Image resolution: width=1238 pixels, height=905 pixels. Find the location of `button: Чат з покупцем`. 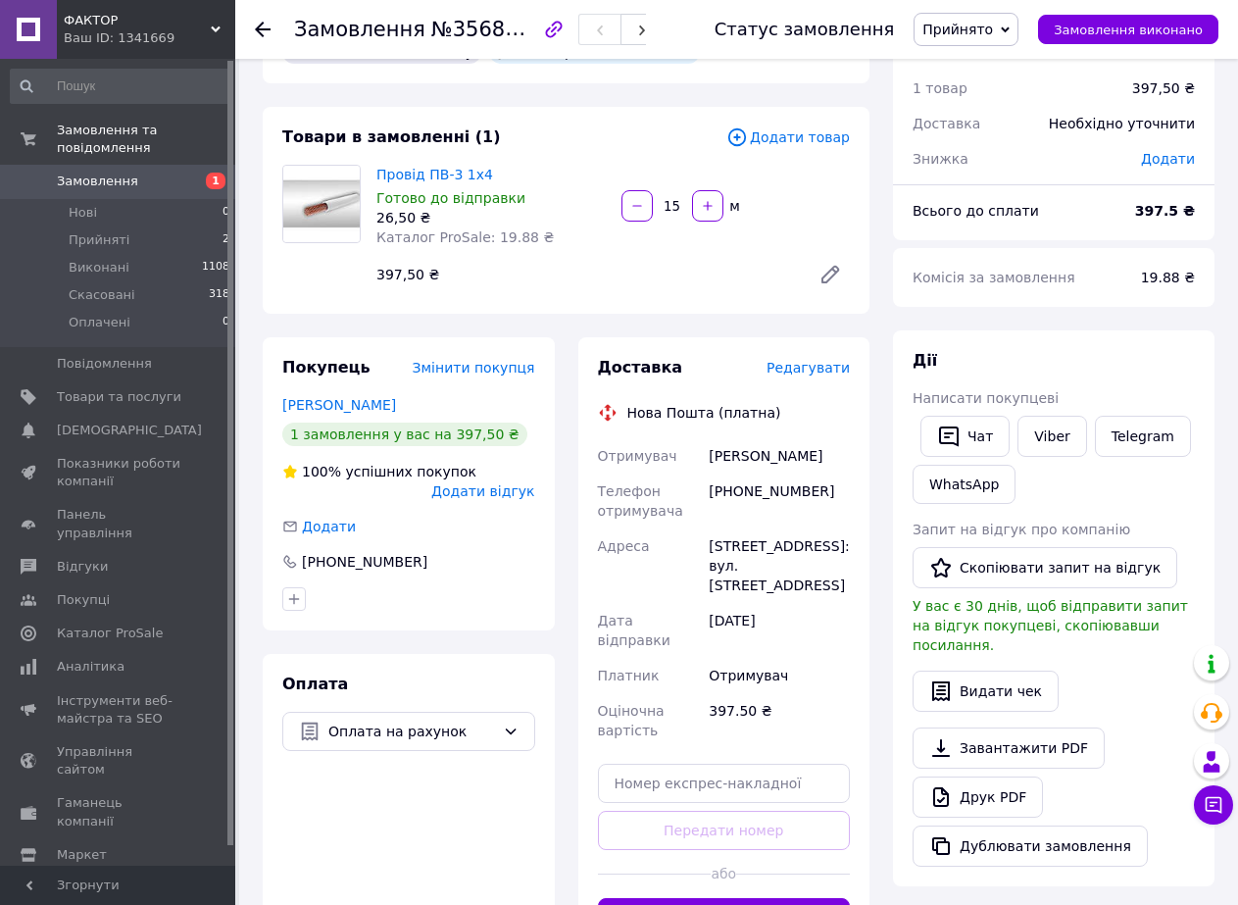

button: Чат з покупцем is located at coordinates (1214, 805).